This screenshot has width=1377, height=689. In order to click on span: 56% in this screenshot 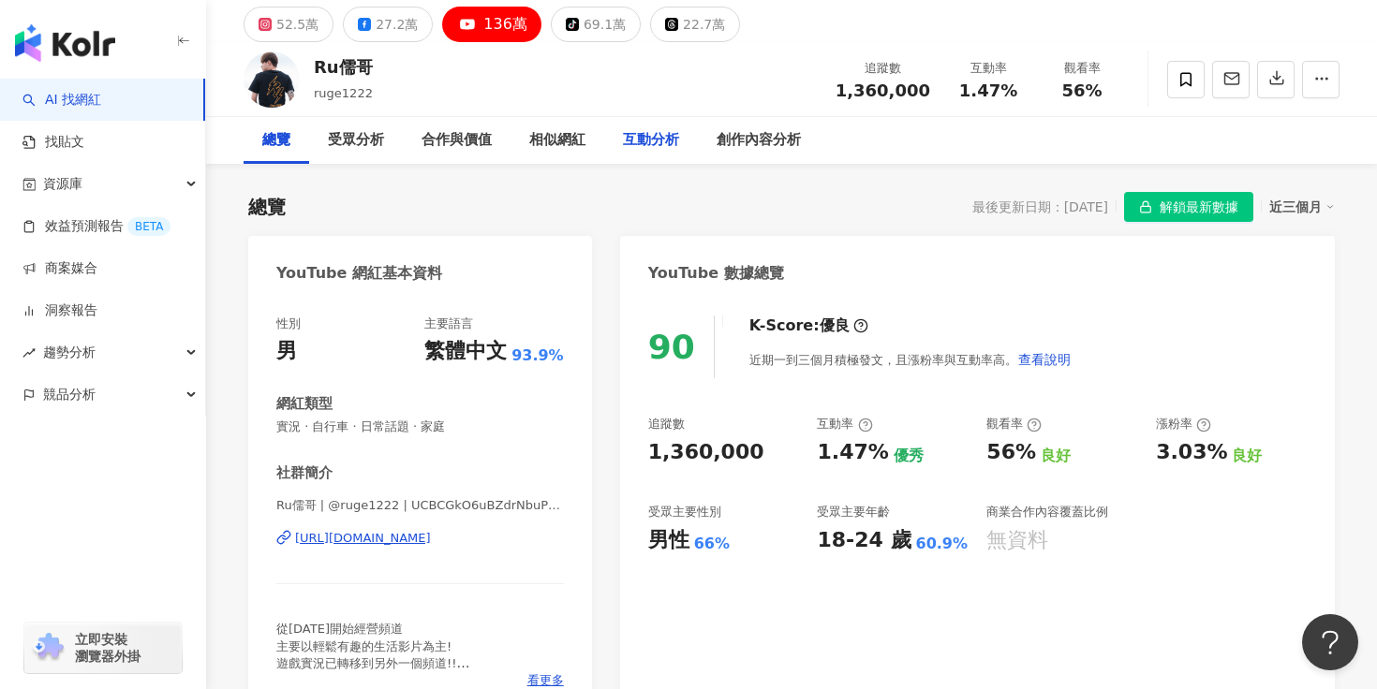, I will do `click(1081, 91)`.